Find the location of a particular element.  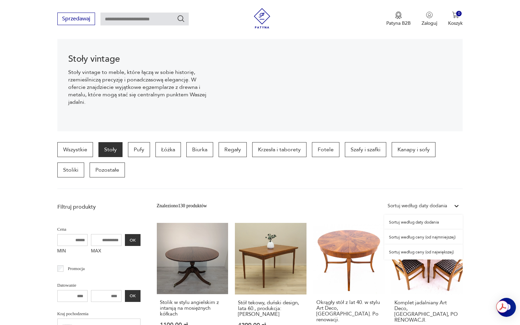

div: Znaleziono 130 produktów is located at coordinates (182, 206).